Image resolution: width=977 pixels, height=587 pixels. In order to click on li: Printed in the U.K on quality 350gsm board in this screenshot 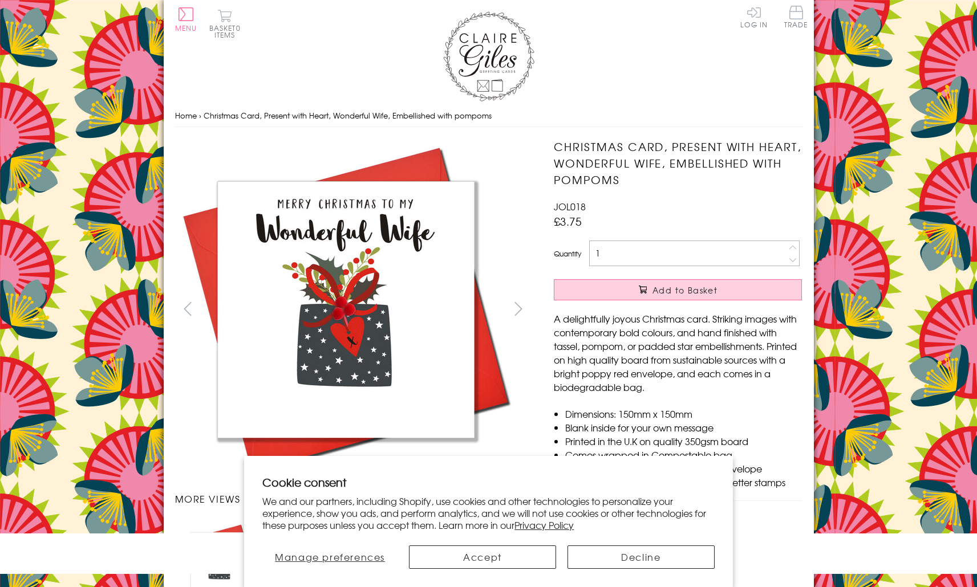, I will do `click(683, 441)`.